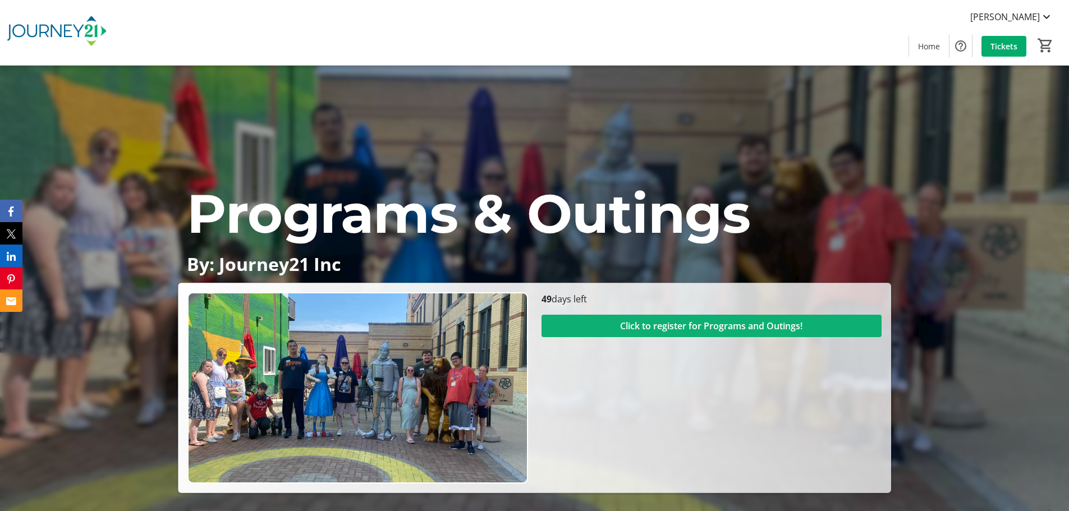  Describe the element at coordinates (961, 46) in the screenshot. I see `button: Help` at that location.